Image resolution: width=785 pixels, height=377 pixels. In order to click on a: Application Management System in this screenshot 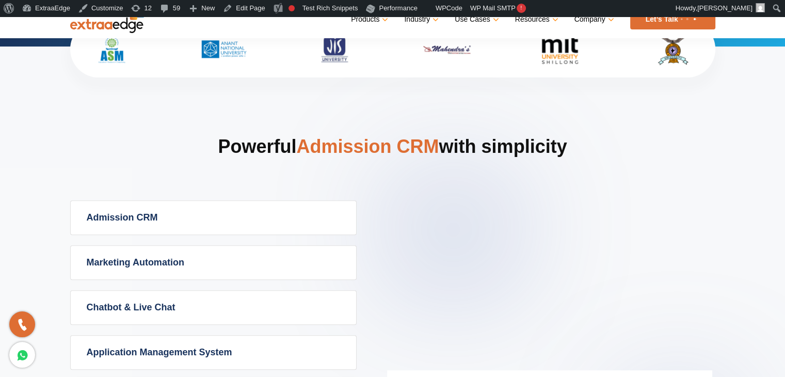, I will do `click(213, 352)`.